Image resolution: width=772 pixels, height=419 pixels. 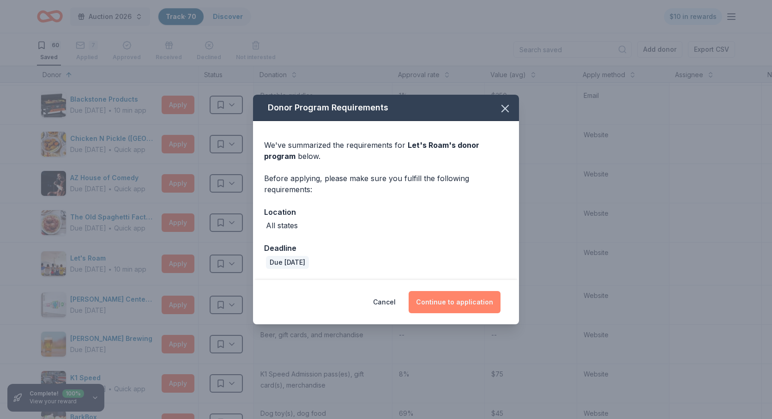 I want to click on div: Before applying, please make sure you fulfill the following requirements:, so click(x=386, y=184).